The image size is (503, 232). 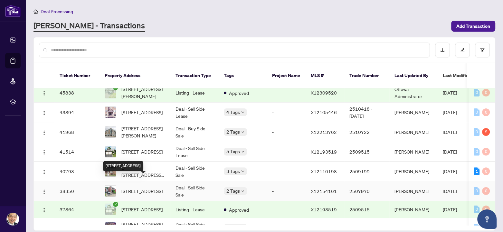 I want to click on span: Deal Processing, so click(x=57, y=12).